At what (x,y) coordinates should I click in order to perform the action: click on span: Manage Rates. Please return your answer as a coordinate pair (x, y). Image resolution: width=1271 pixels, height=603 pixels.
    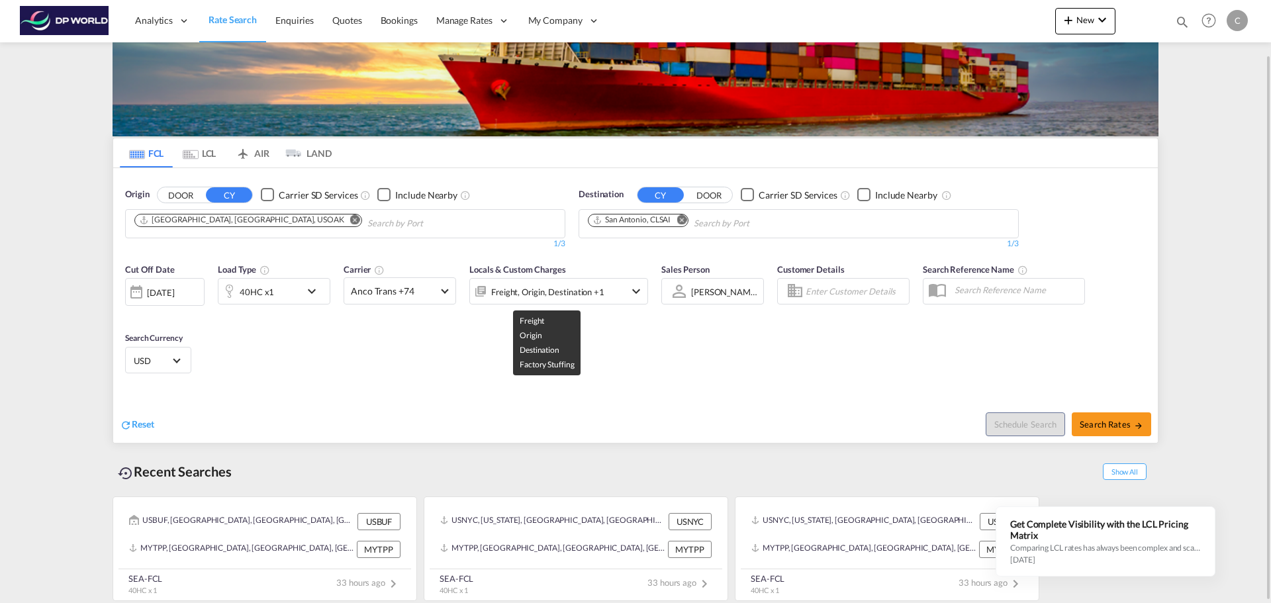
    Looking at the image, I should click on (464, 21).